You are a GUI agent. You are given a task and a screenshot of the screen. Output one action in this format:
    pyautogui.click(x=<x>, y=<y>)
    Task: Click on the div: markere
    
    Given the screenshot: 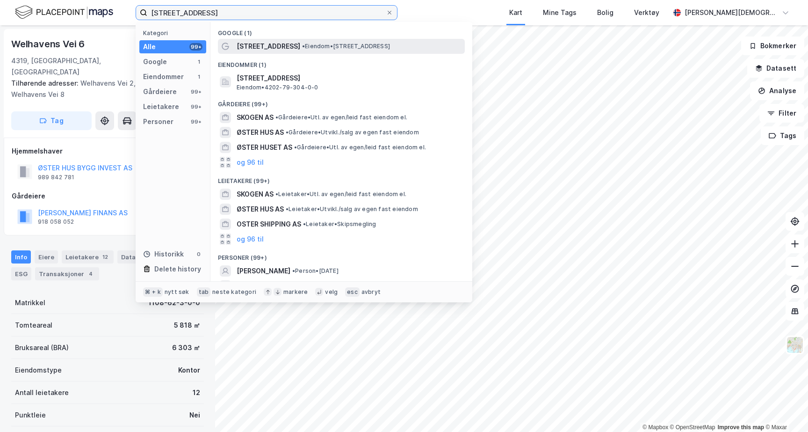 What is the action you would take?
    pyautogui.click(x=296, y=292)
    